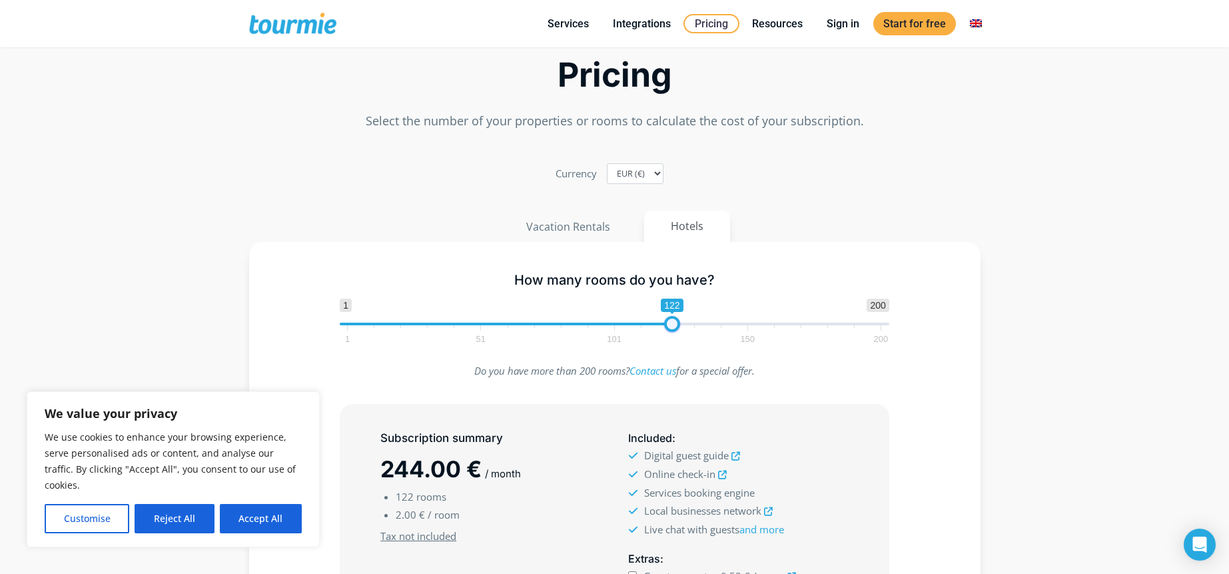  What do you see at coordinates (615, 75) in the screenshot?
I see `h2: Pricing` at bounding box center [615, 75].